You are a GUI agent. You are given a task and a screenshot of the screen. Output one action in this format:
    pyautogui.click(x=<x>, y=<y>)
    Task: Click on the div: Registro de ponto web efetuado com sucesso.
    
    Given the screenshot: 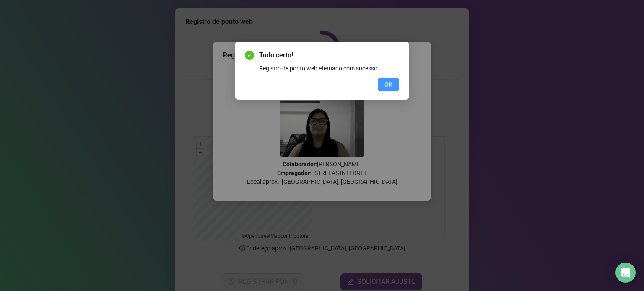 What is the action you would take?
    pyautogui.click(x=329, y=68)
    